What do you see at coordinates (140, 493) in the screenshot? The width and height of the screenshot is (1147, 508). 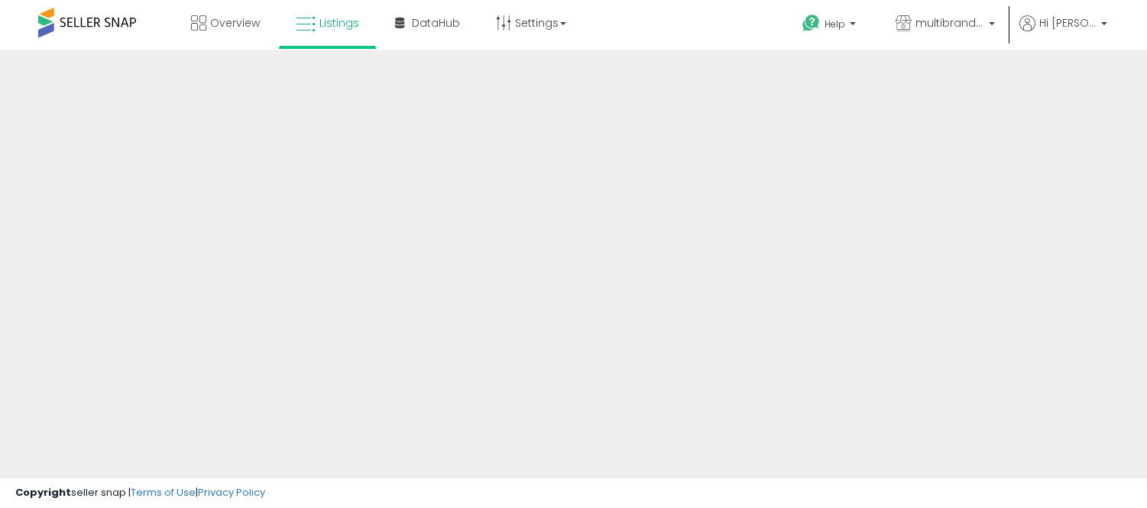 I see `div: seller snap | |` at bounding box center [140, 493].